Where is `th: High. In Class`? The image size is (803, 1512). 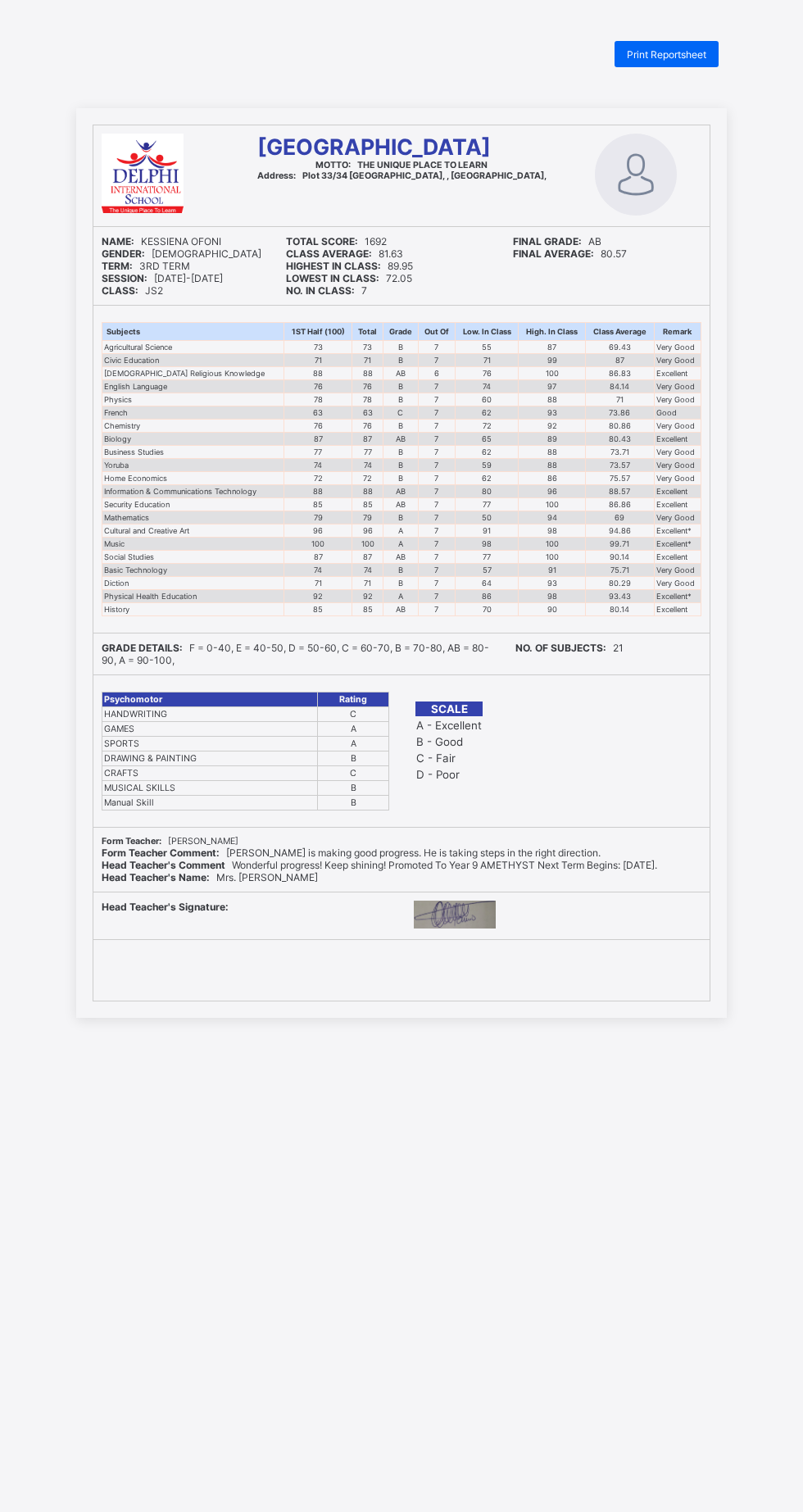 th: High. In Class is located at coordinates (553, 332).